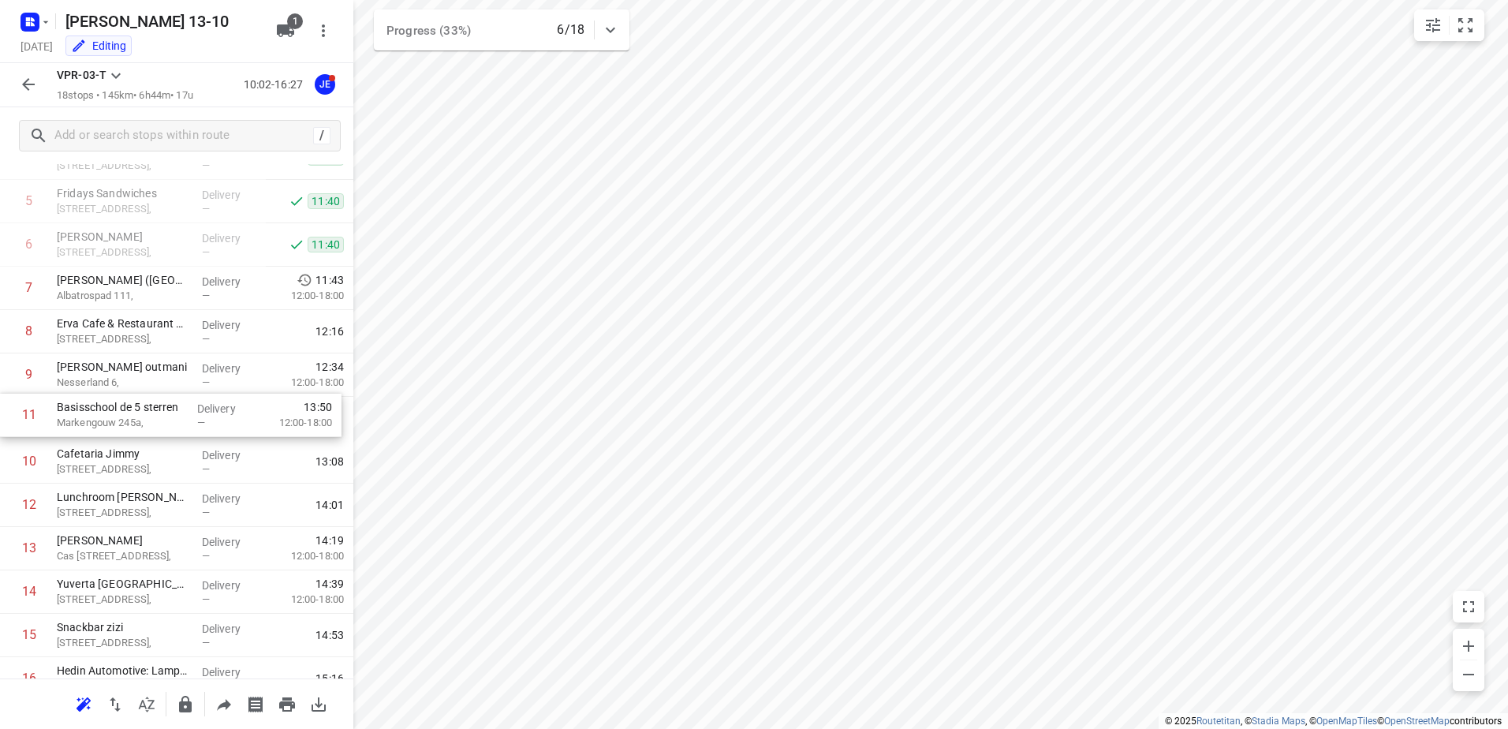 The height and width of the screenshot is (729, 1508). Describe the element at coordinates (287, 703) in the screenshot. I see `span: Print route` at that location.